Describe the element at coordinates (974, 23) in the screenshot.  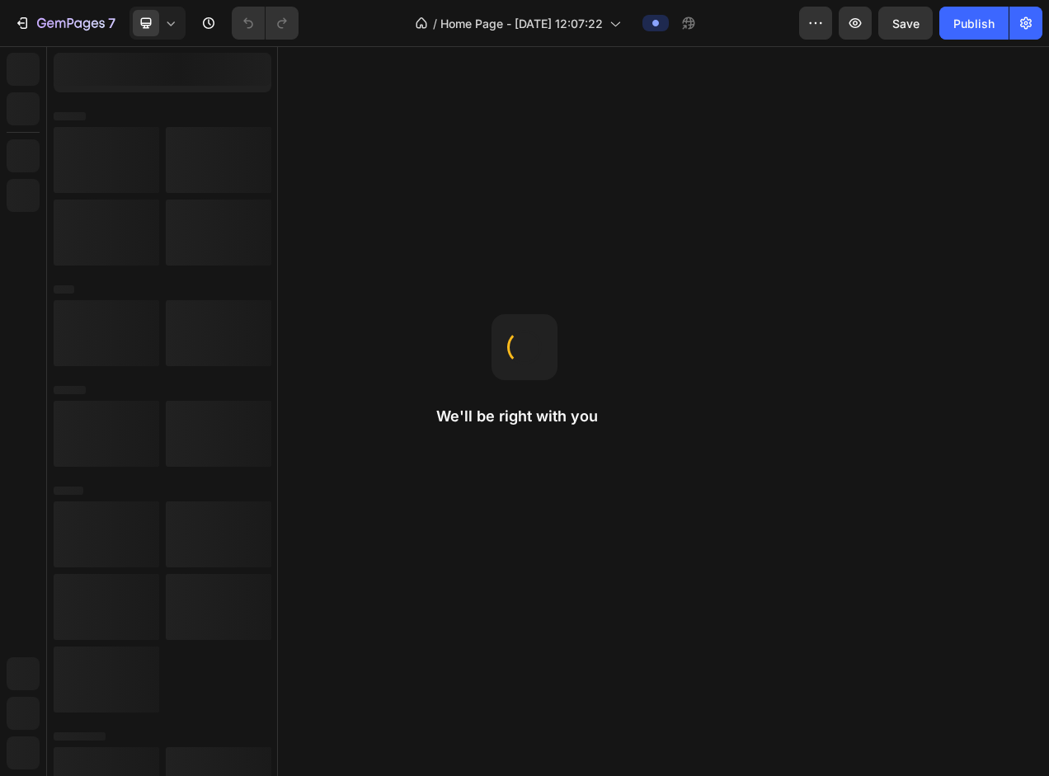
I see `button: Publish` at that location.